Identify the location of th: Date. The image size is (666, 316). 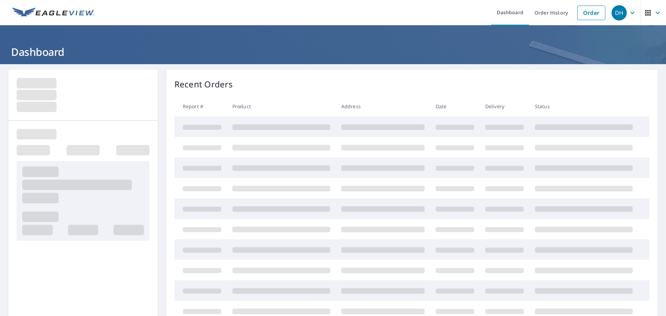
(455, 106).